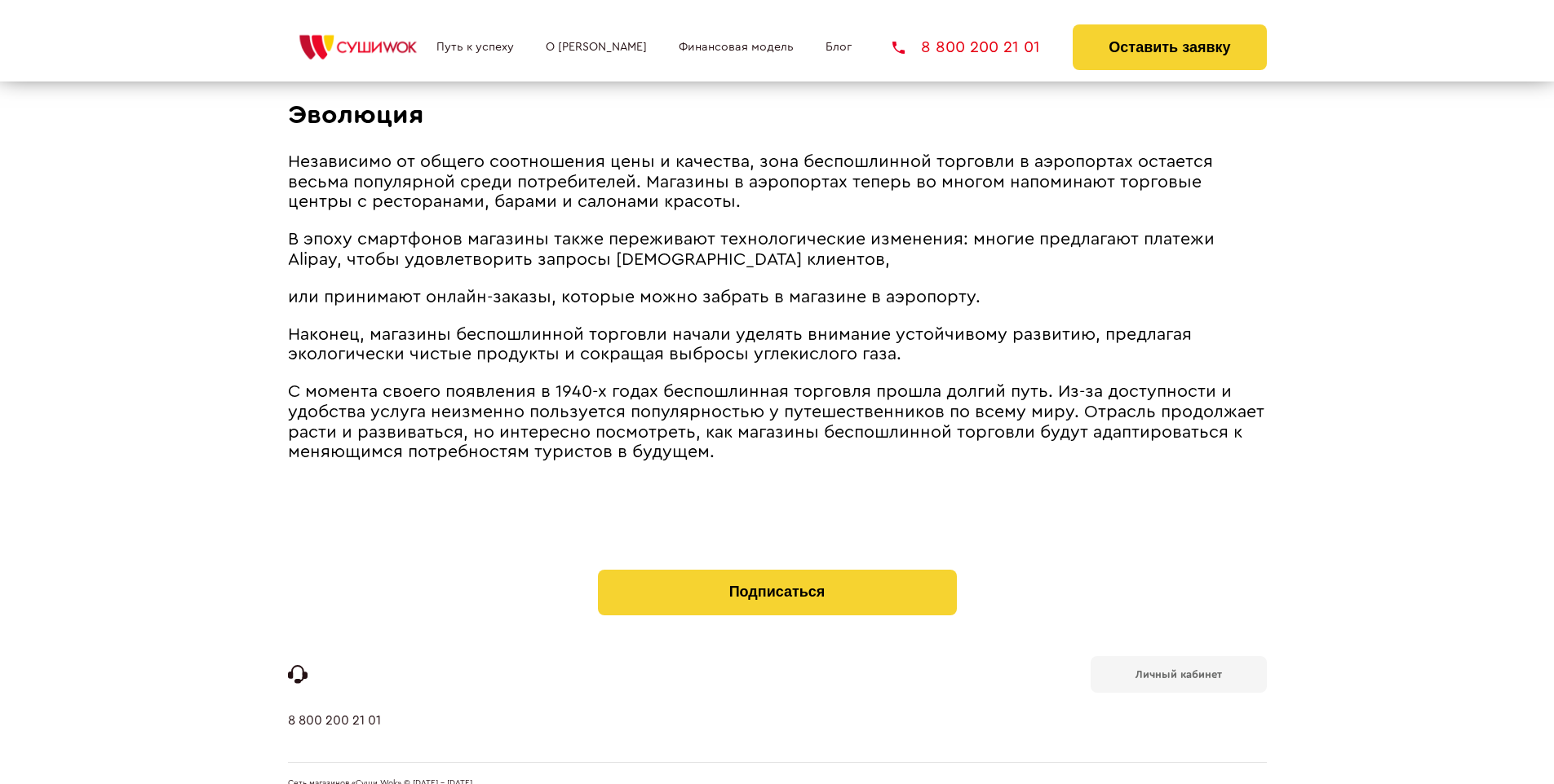 The image size is (1554, 784). What do you see at coordinates (1179, 674) in the screenshot?
I see `a: Личный кабинет` at bounding box center [1179, 674].